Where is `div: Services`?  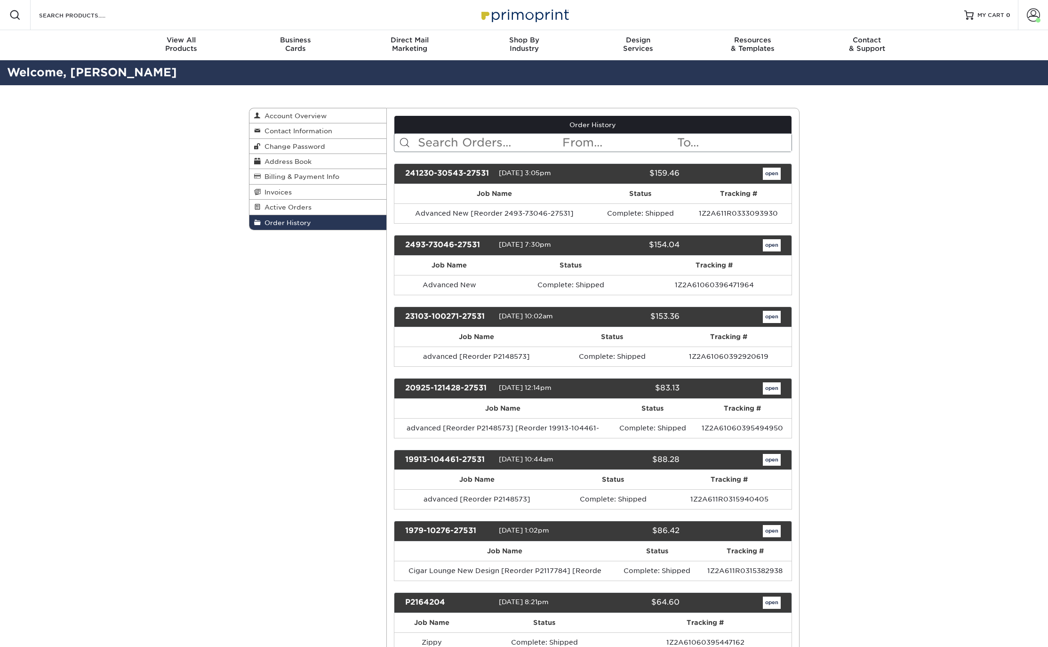
div: Services is located at coordinates (638, 44).